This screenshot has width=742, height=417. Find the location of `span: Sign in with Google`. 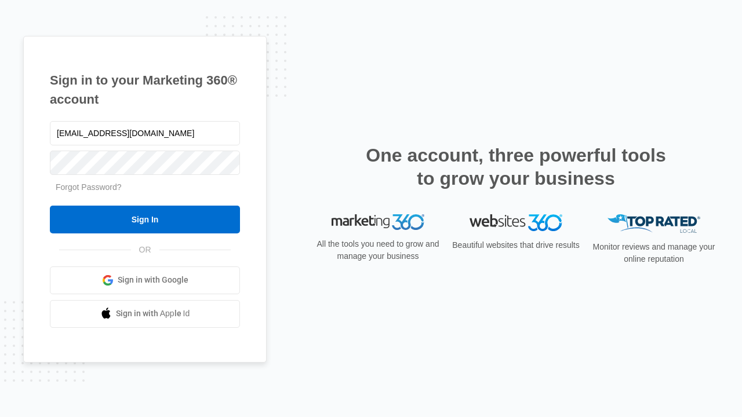

span: Sign in with Google is located at coordinates (153, 280).